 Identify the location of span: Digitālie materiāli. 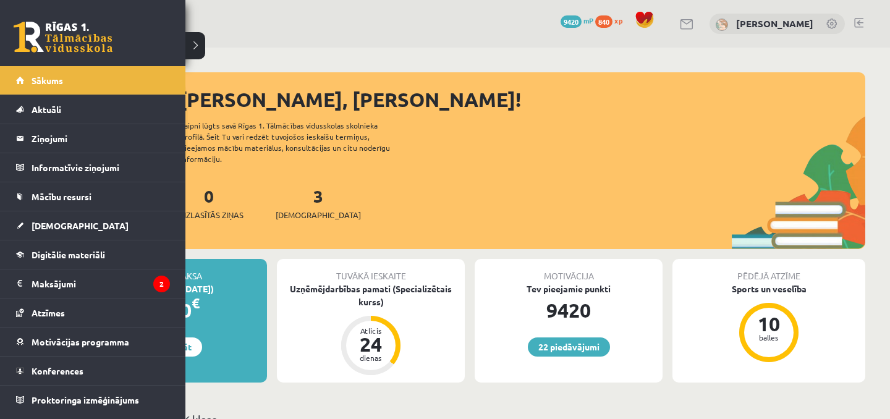
(68, 255).